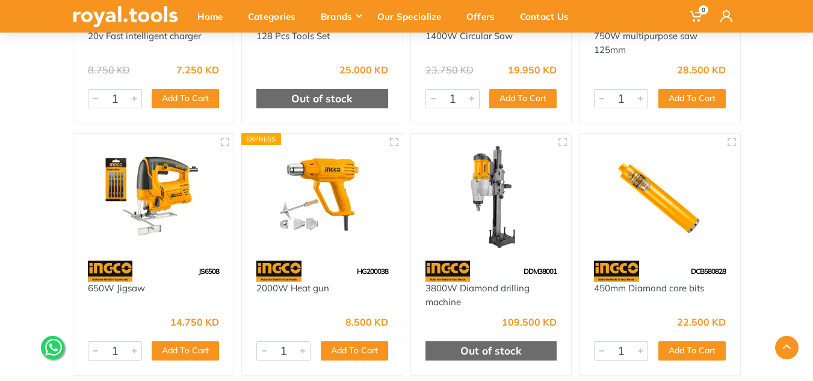  I want to click on img: Royal Tools - 3800W Diamond drilling machine, so click(491, 196).